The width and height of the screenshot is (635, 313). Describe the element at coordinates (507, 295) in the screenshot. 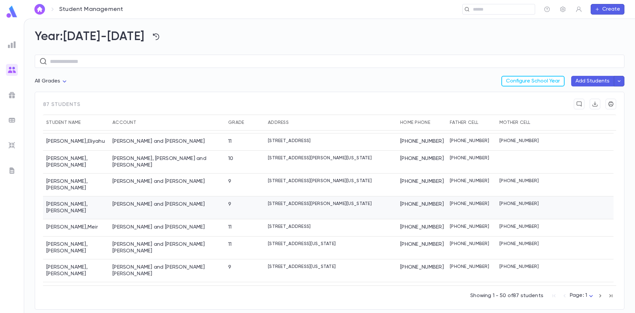

I see `p: Showing 1 - 50 of 87 students` at that location.